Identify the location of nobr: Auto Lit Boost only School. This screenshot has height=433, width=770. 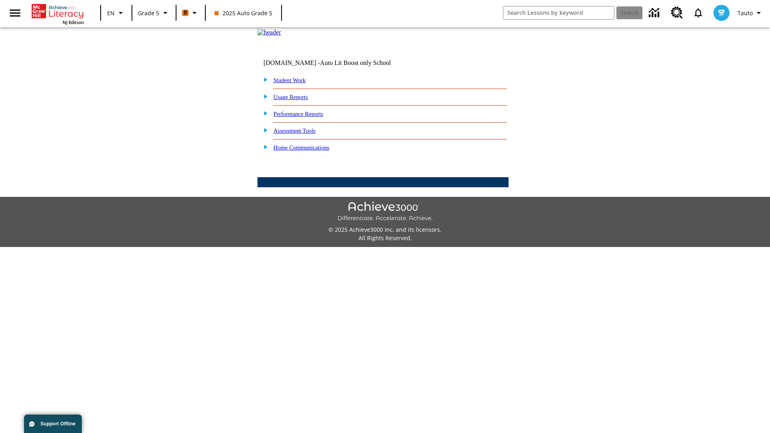
(355, 63).